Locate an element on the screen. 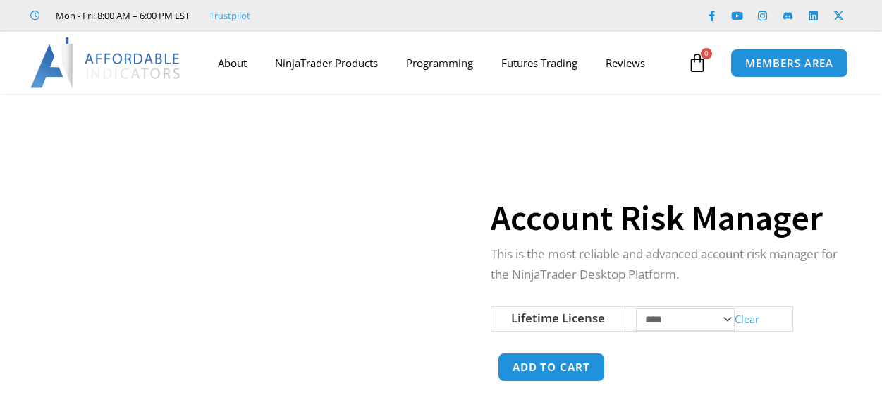 The width and height of the screenshot is (882, 417). button: Add to cart is located at coordinates (552, 367).